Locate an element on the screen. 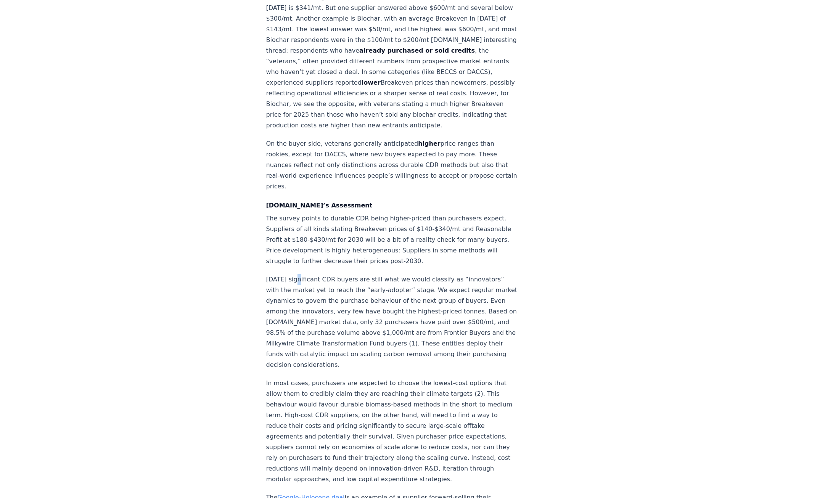  p: The survey points to durable CDR being higher-priced than purchasers expect. Suppliers of all kin... is located at coordinates (392, 240).